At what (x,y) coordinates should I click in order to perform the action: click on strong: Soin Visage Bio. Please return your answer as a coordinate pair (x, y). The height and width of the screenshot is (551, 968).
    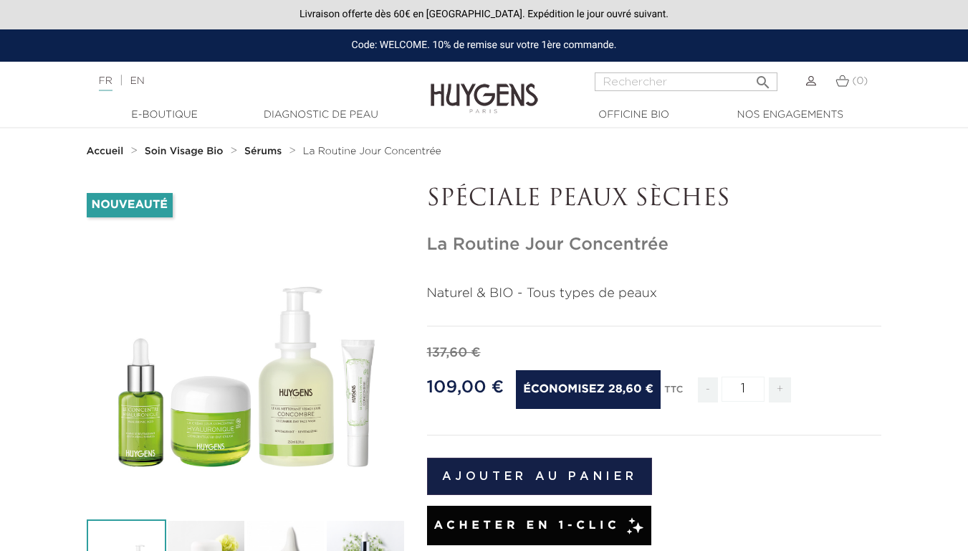
    Looking at the image, I should click on (184, 151).